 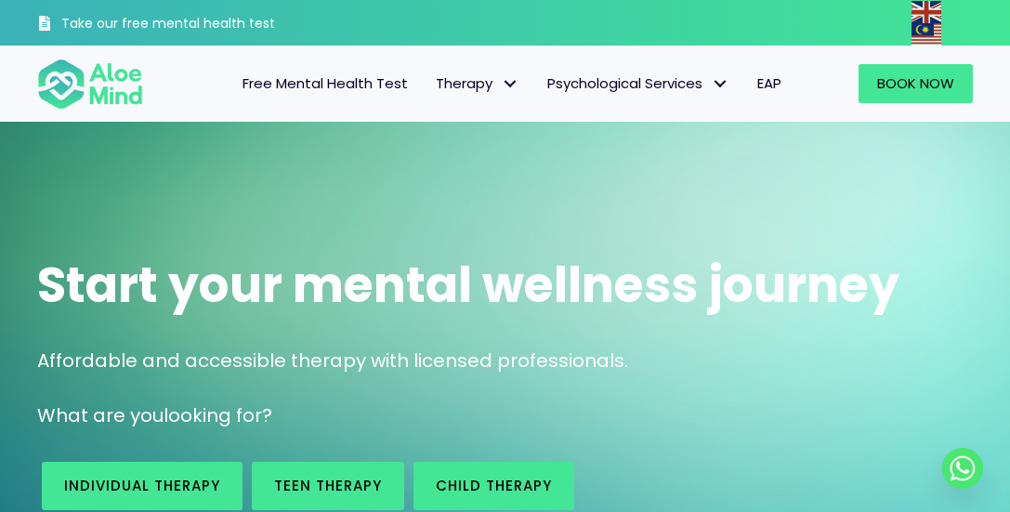 What do you see at coordinates (469, 284) in the screenshot?
I see `span: Start your mental wellness journey` at bounding box center [469, 284].